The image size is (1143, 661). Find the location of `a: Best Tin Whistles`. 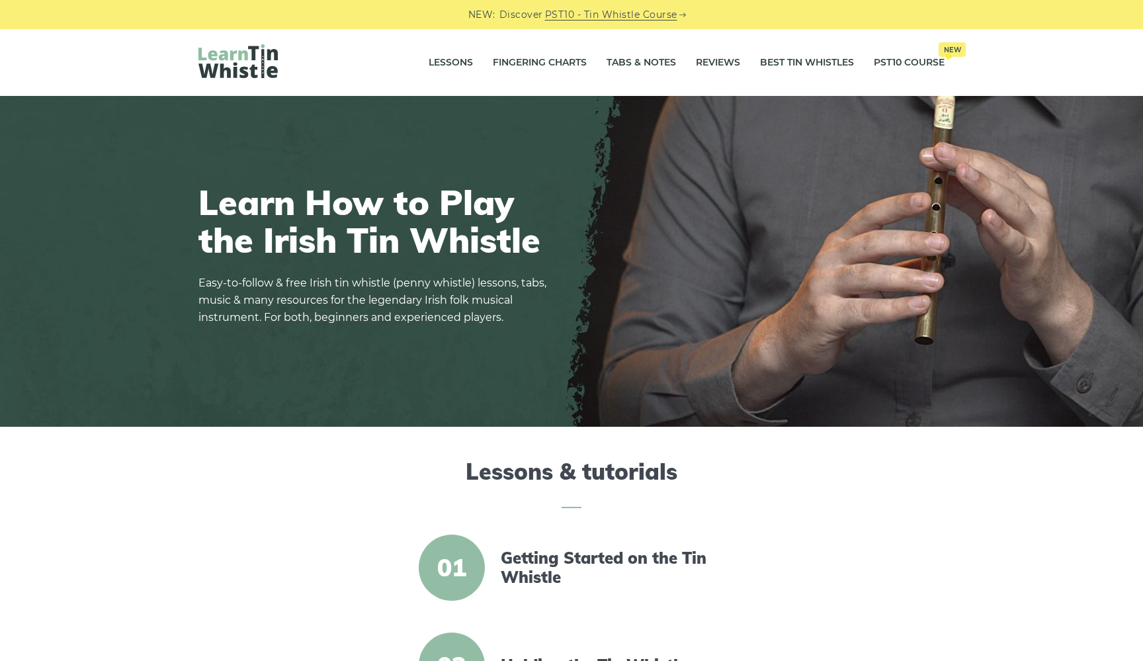

a: Best Tin Whistles is located at coordinates (807, 63).